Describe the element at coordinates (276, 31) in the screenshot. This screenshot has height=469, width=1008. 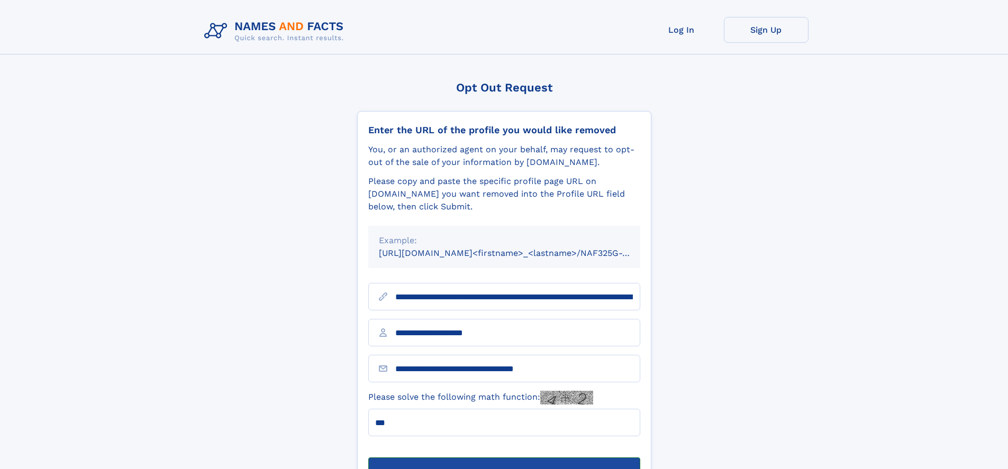
I see `img: Logo Names and Facts` at that location.